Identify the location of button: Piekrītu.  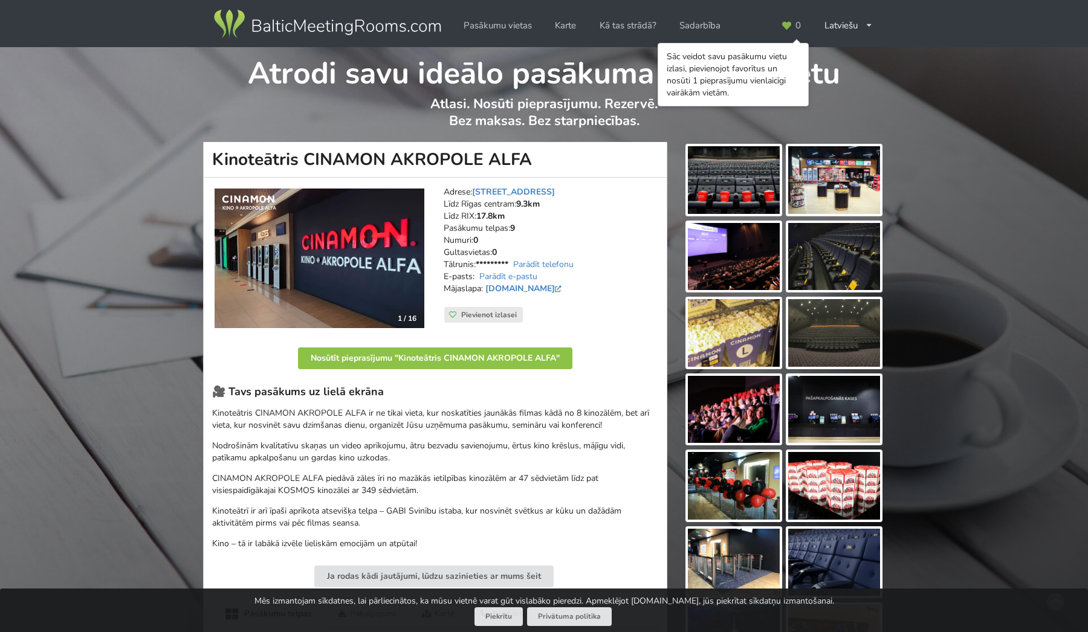
(499, 617).